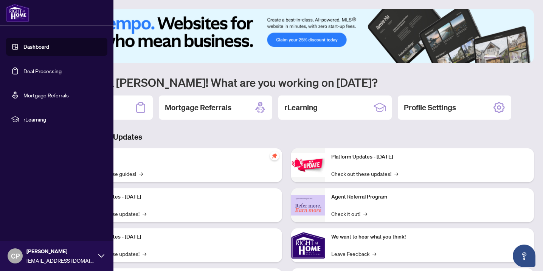  Describe the element at coordinates (286, 137) in the screenshot. I see `h3: Brokerage & Industry Updates` at that location.